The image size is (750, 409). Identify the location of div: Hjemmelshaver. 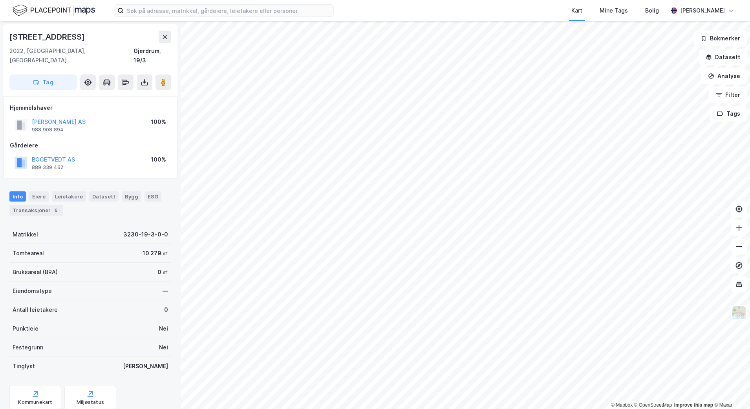
(90, 108).